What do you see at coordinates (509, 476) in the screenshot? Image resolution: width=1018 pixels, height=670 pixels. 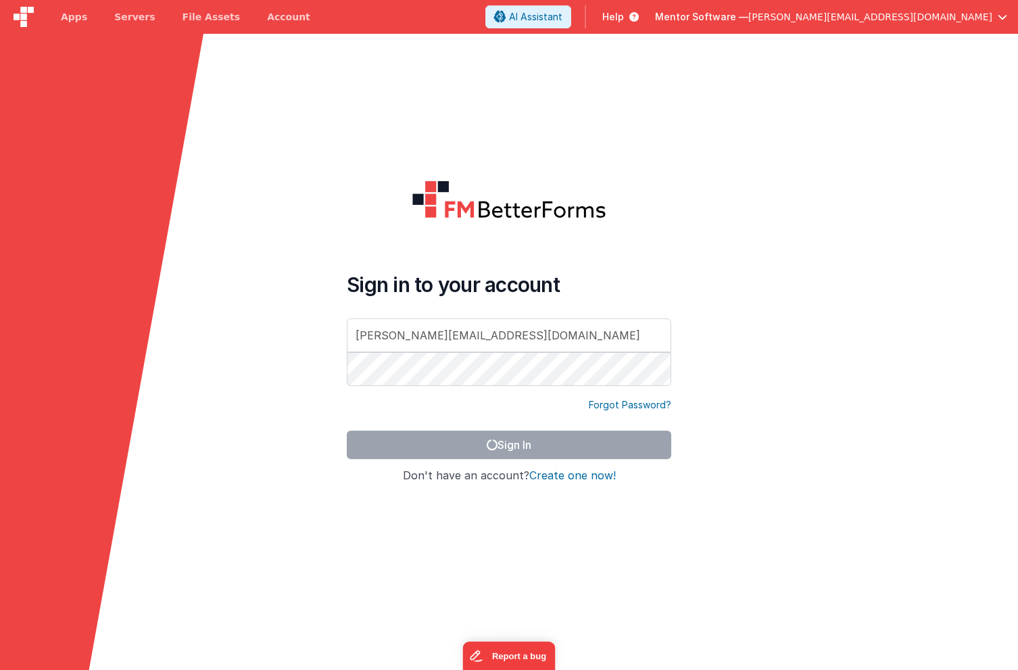 I see `h4: Don't have an account?` at bounding box center [509, 476].